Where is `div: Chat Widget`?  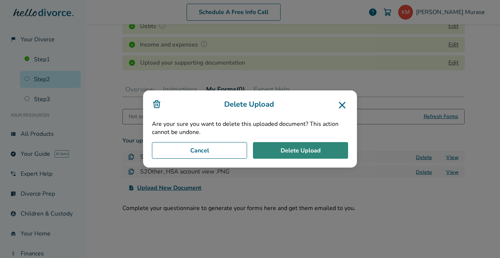
div: Chat Widget is located at coordinates (482, 240).